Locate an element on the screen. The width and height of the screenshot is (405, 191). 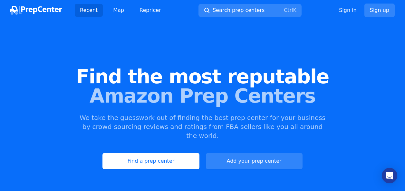
img: PrepCenter is located at coordinates (36, 10).